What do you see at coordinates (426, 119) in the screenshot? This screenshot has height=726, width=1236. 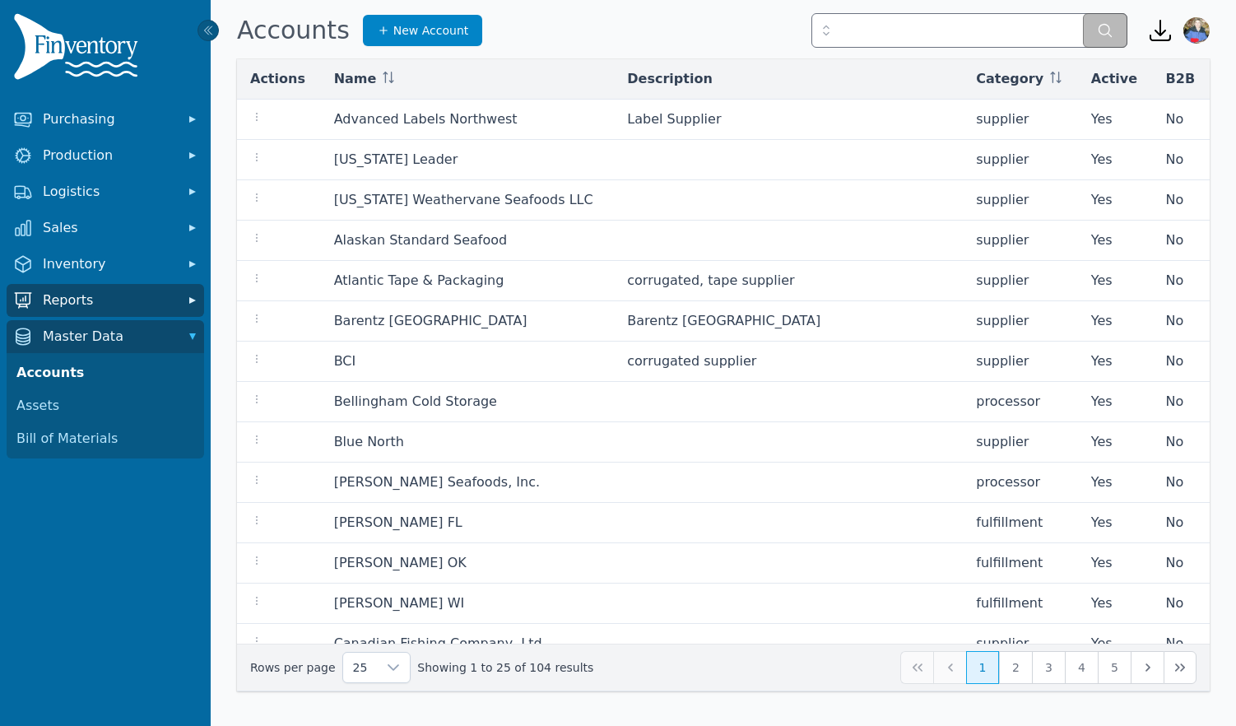 I see `a: Advanced Labels Northwest` at bounding box center [426, 119].